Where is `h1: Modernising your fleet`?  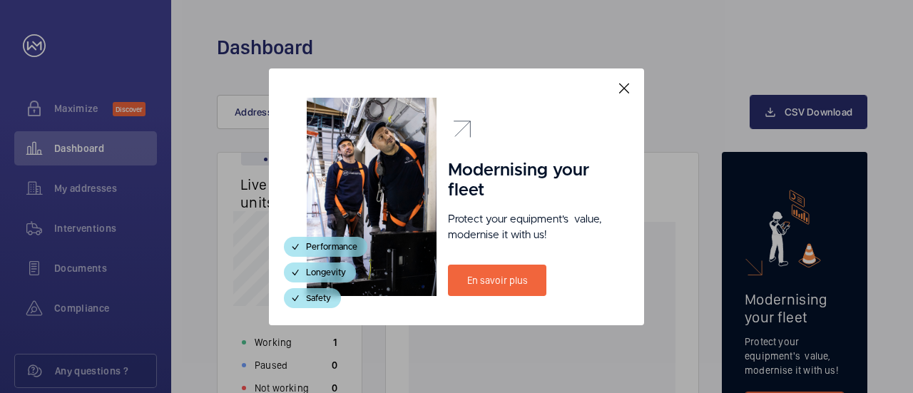
h1: Modernising your fleet is located at coordinates (527, 181).